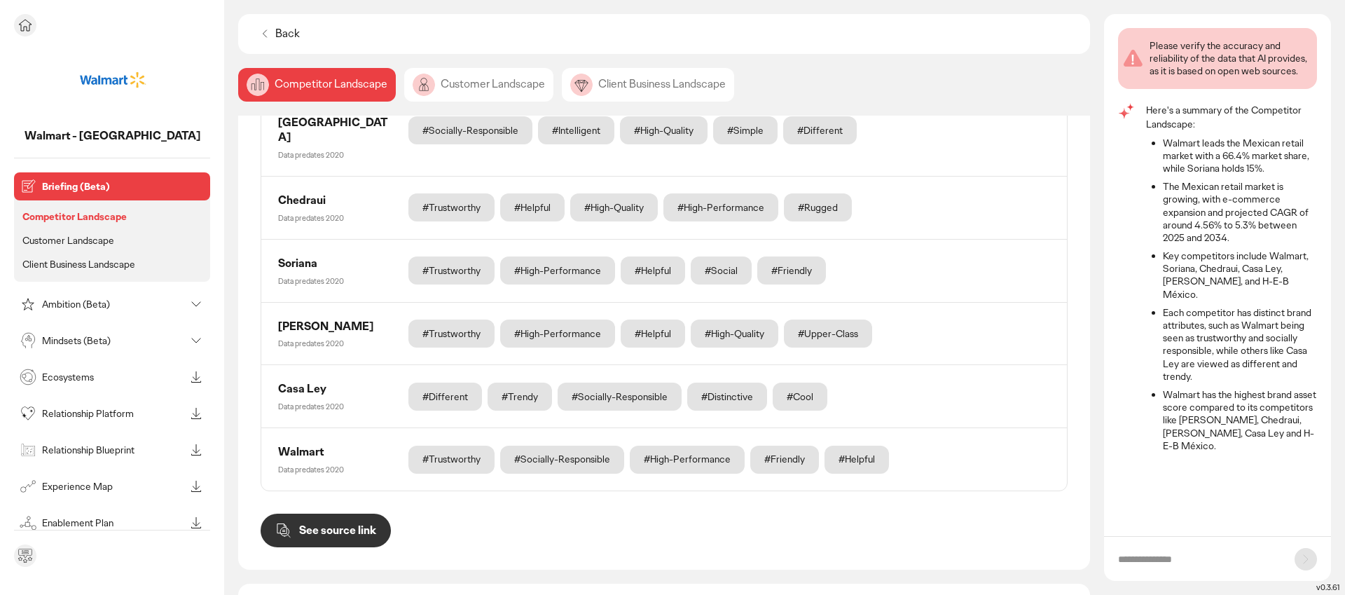 The height and width of the screenshot is (595, 1345). I want to click on span: #Distinctive, so click(727, 397).